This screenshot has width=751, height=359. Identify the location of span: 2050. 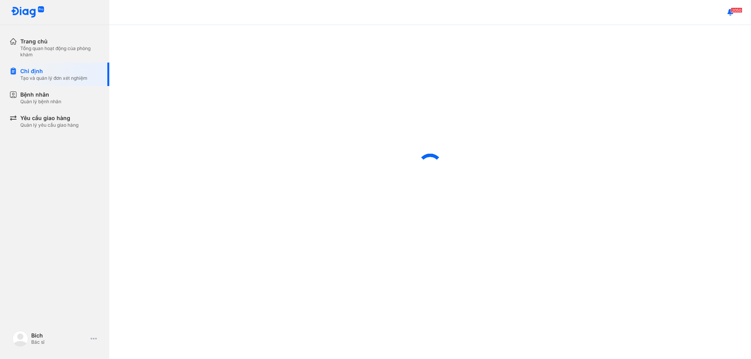
(737, 10).